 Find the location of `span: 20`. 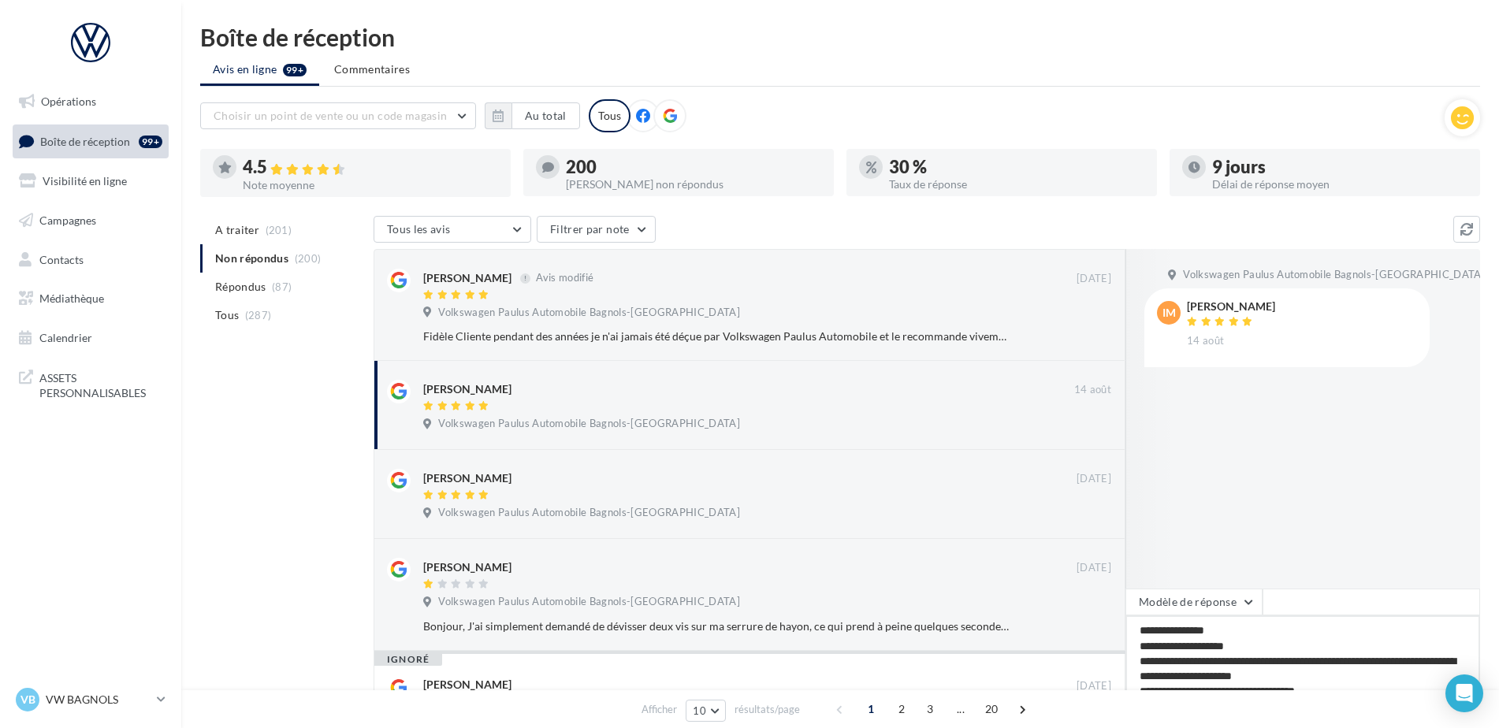

span: 20 is located at coordinates (991, 709).